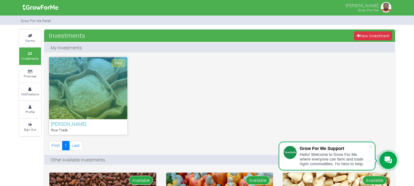 This screenshot has width=414, height=186. What do you see at coordinates (30, 112) in the screenshot?
I see `small: Profile` at bounding box center [30, 112].